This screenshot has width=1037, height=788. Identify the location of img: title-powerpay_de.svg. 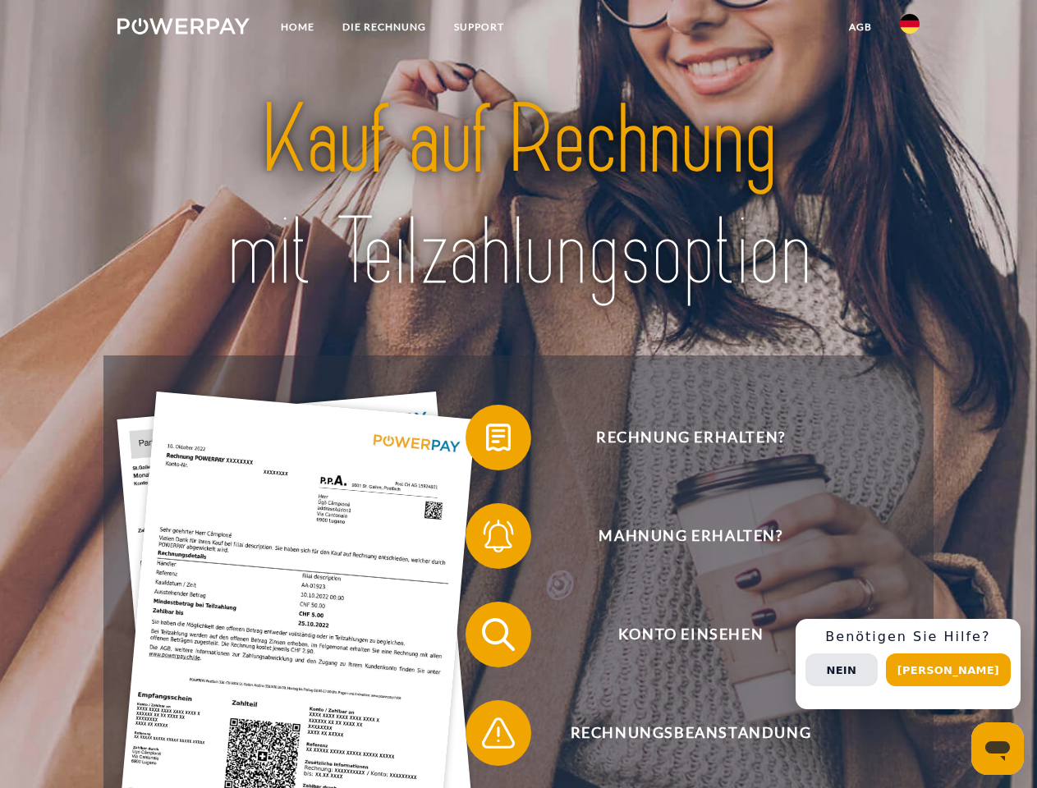
(518, 196).